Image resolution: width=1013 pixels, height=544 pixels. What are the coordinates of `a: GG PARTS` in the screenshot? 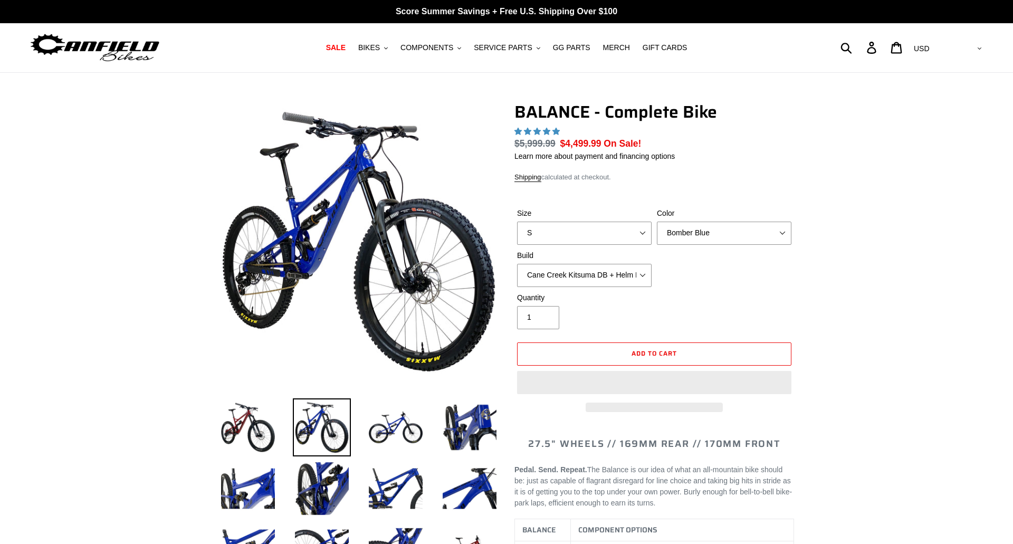 It's located at (571, 47).